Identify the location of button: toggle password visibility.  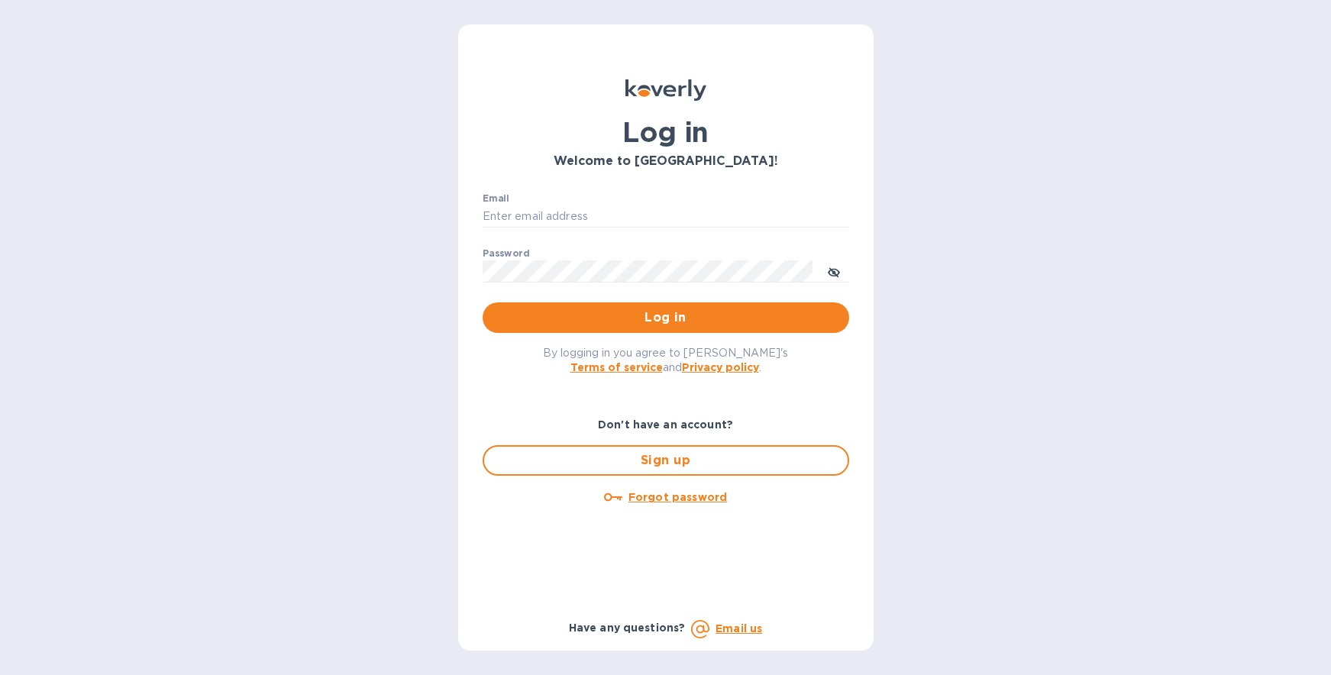
(834, 271).